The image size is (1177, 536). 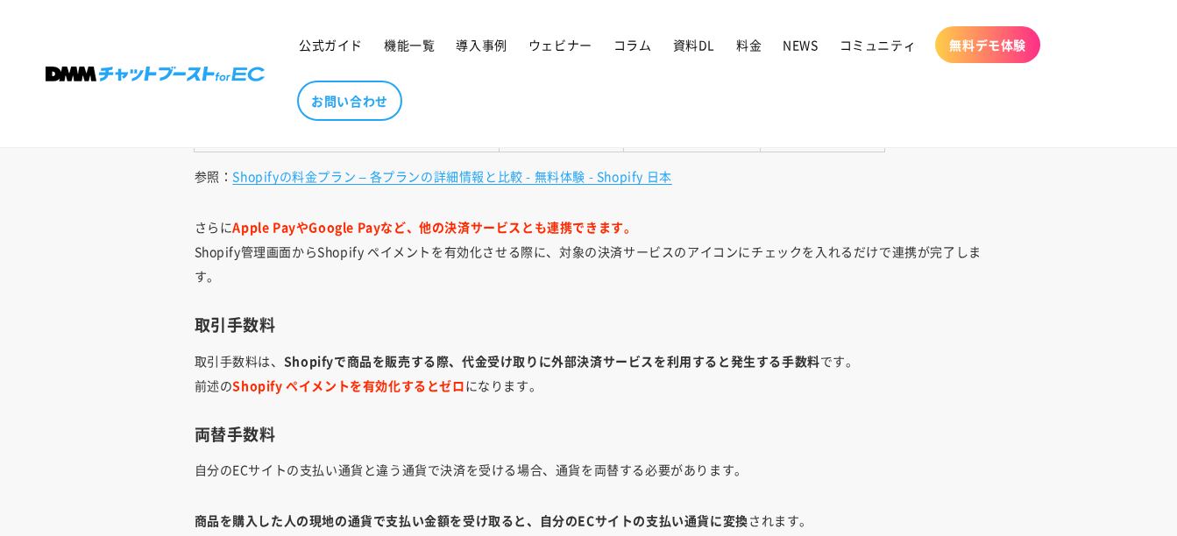 What do you see at coordinates (800, 45) in the screenshot?
I see `span: NEWS` at bounding box center [800, 45].